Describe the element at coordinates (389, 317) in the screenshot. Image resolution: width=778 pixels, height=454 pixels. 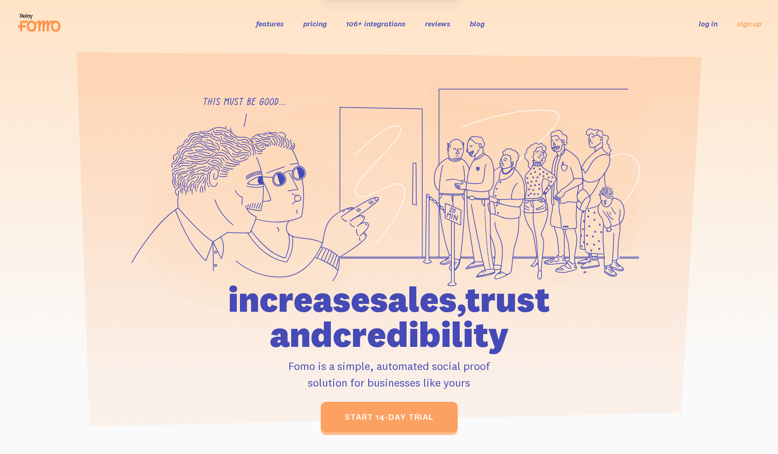
I see `h1: increase sales, trust and credibility` at that location.